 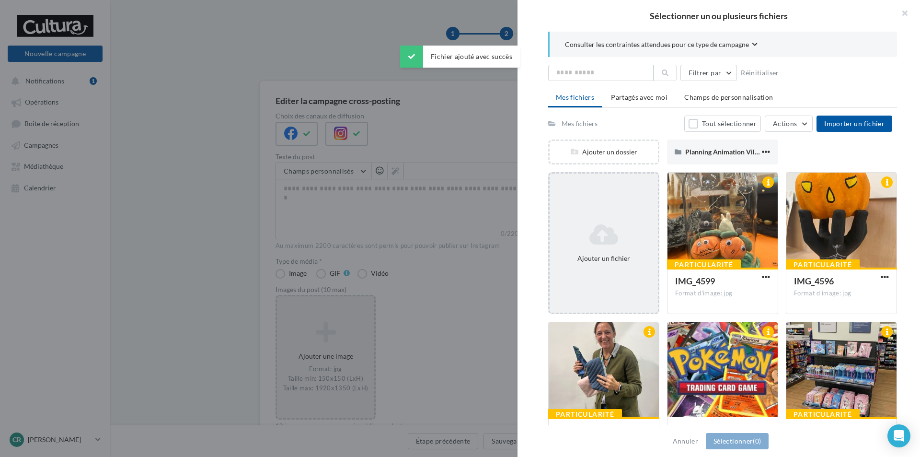 What do you see at coordinates (855, 123) in the screenshot?
I see `span: Importer un fichier` at bounding box center [855, 123].